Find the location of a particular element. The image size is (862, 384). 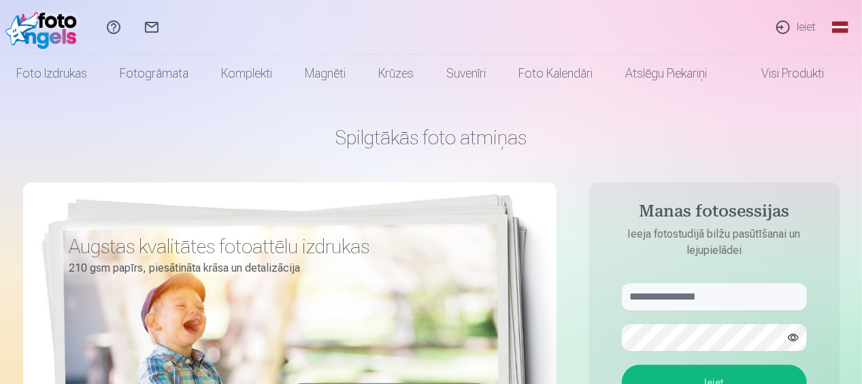

a: Komplekti is located at coordinates (246, 74).